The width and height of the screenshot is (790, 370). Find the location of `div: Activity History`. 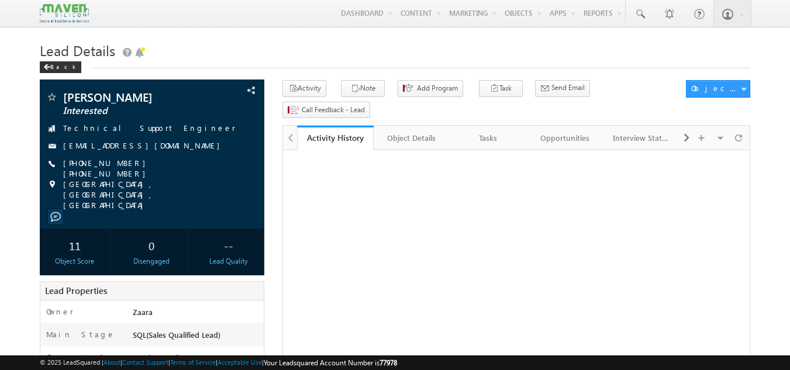

div: Activity History is located at coordinates (335, 137).